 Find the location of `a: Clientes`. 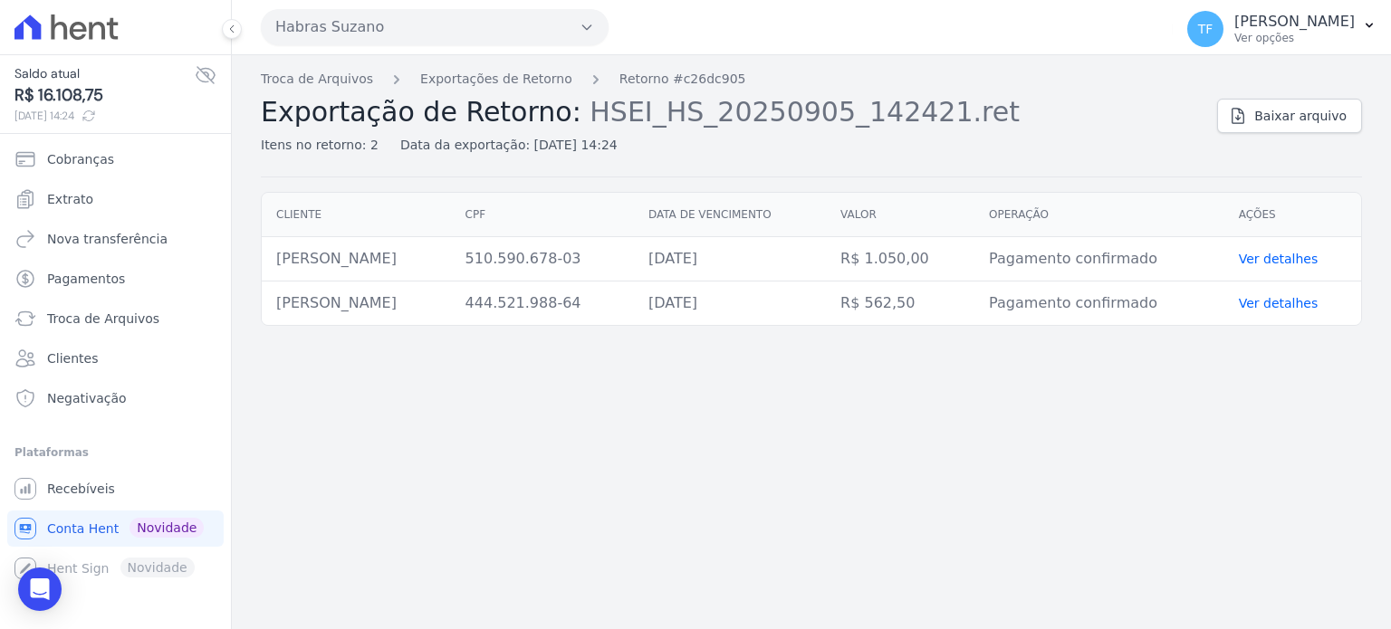

a: Clientes is located at coordinates (115, 359).